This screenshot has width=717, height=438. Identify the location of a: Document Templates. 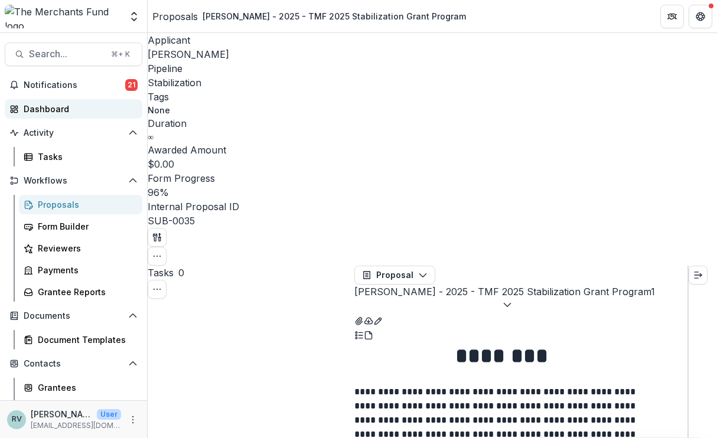
(80, 340).